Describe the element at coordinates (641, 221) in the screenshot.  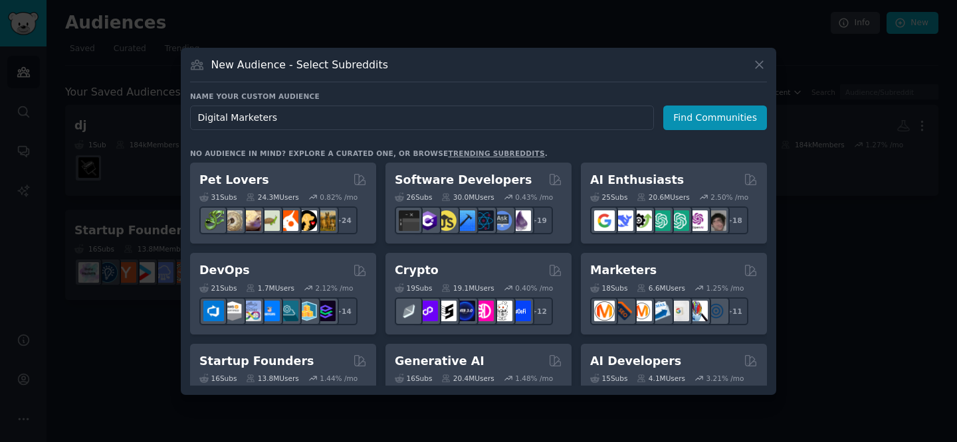
I see `img: AItoolsCatalog` at that location.